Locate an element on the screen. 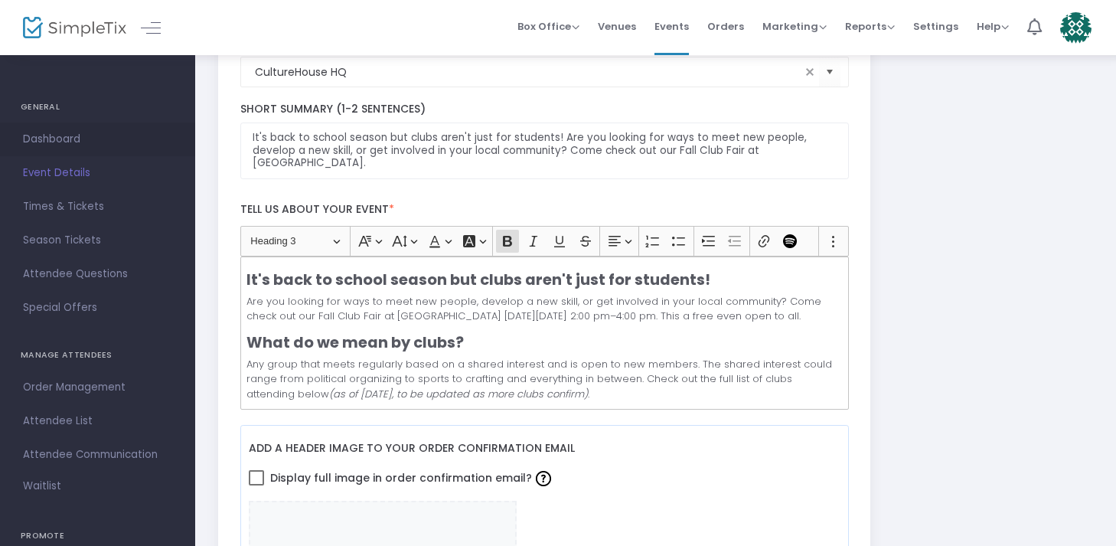  span: Heading 3 is located at coordinates (290, 241).